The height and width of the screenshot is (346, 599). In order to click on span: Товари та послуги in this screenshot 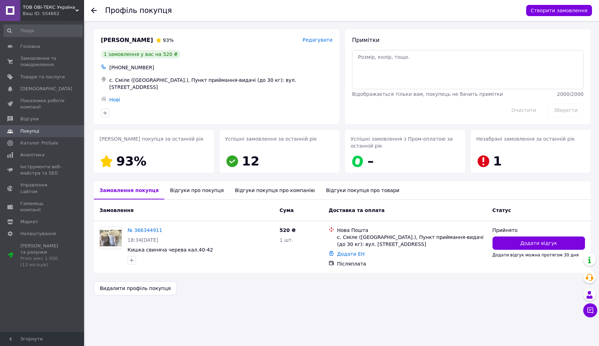, I will do `click(42, 77)`.